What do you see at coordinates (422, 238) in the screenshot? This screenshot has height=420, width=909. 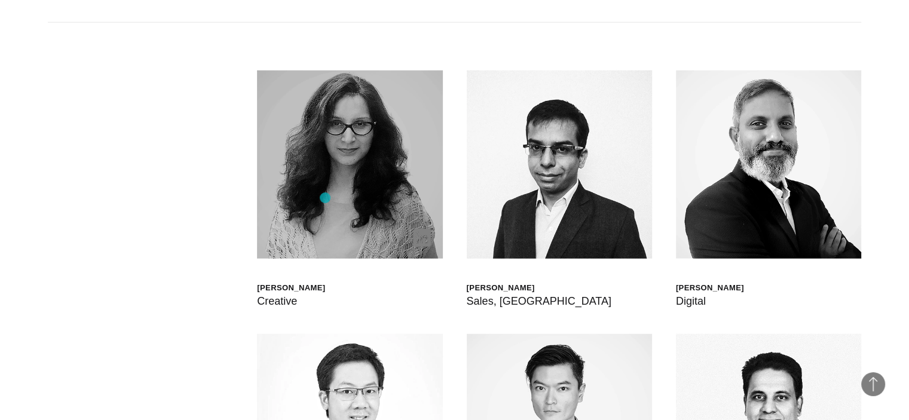 I see `img: linkedin-born.png` at bounding box center [422, 238].